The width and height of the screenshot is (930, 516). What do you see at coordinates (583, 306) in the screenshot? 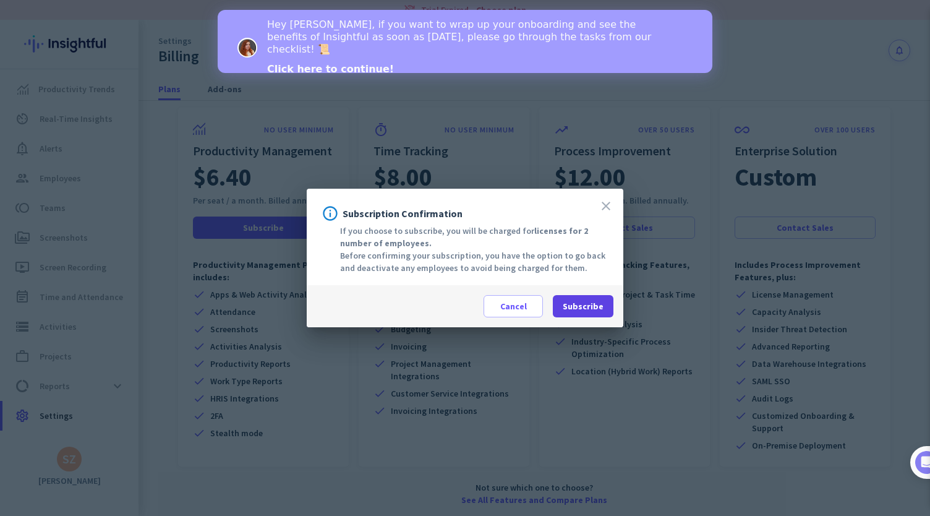
I see `button: Subscribe` at bounding box center [583, 306].